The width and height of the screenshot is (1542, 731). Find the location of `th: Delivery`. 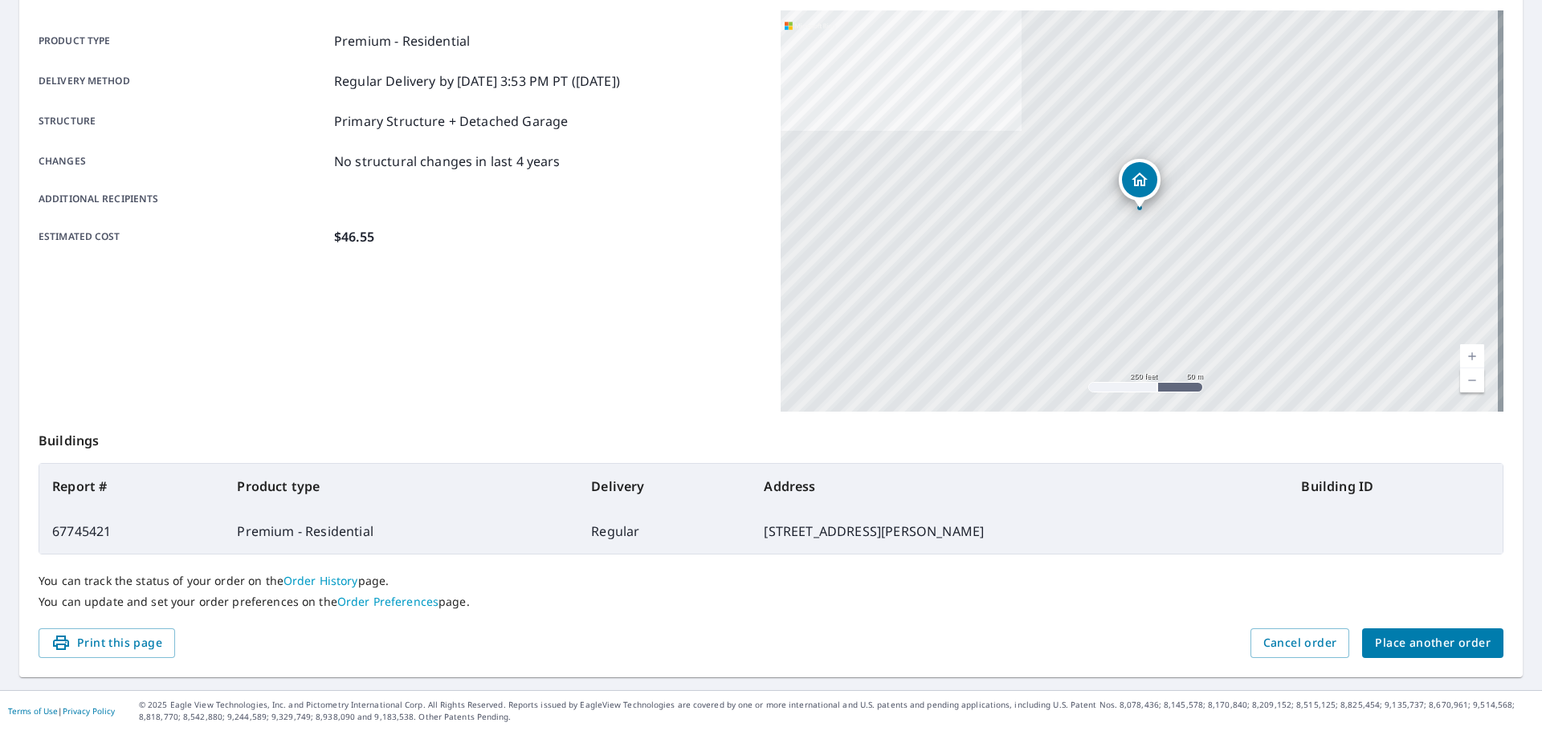

th: Delivery is located at coordinates (664, 487).